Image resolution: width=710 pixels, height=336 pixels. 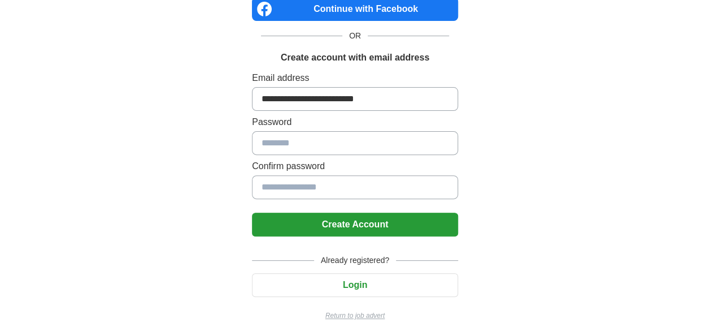 What do you see at coordinates (355, 315) in the screenshot?
I see `p: Return to job advert` at bounding box center [355, 315].